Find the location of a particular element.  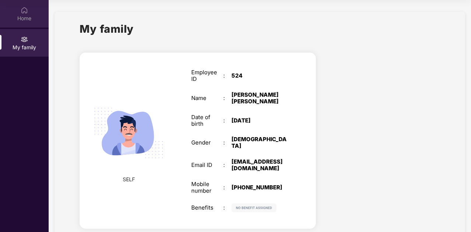

div: Mobile number is located at coordinates (207, 188).